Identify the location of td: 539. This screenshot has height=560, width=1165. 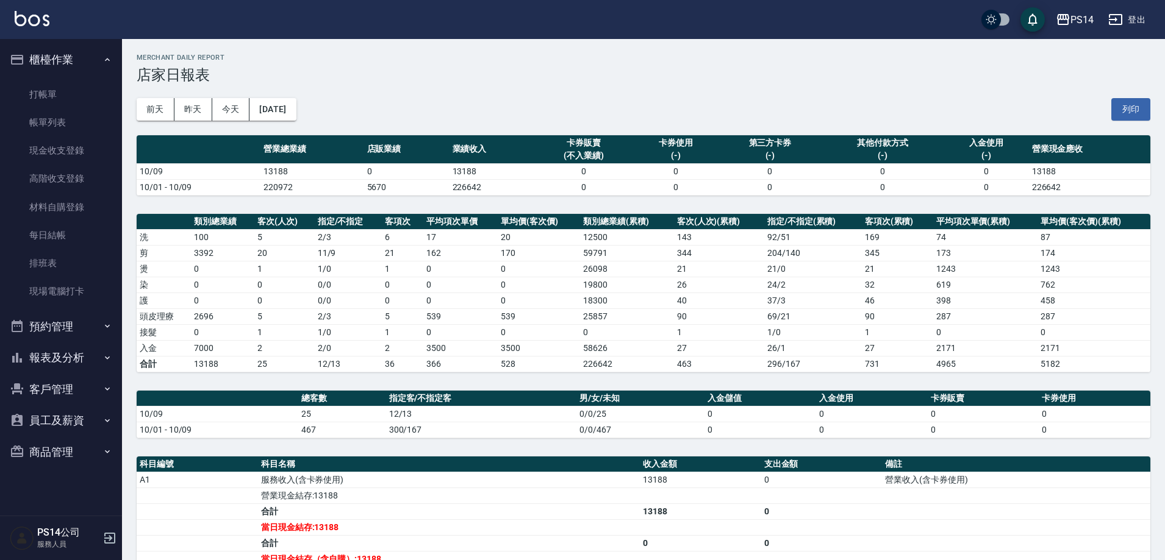
(538, 316).